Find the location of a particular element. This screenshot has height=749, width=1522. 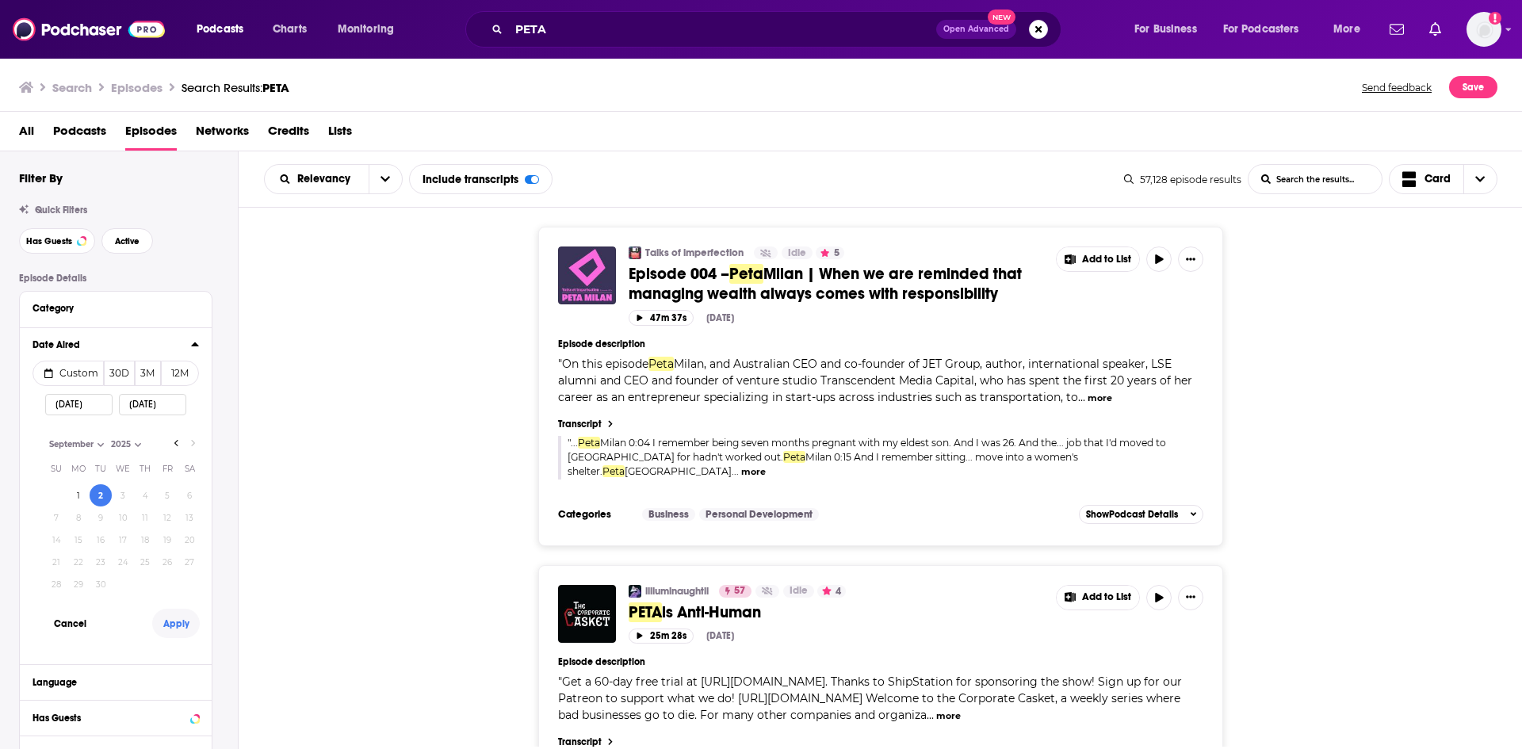

span: Active is located at coordinates (127, 241).